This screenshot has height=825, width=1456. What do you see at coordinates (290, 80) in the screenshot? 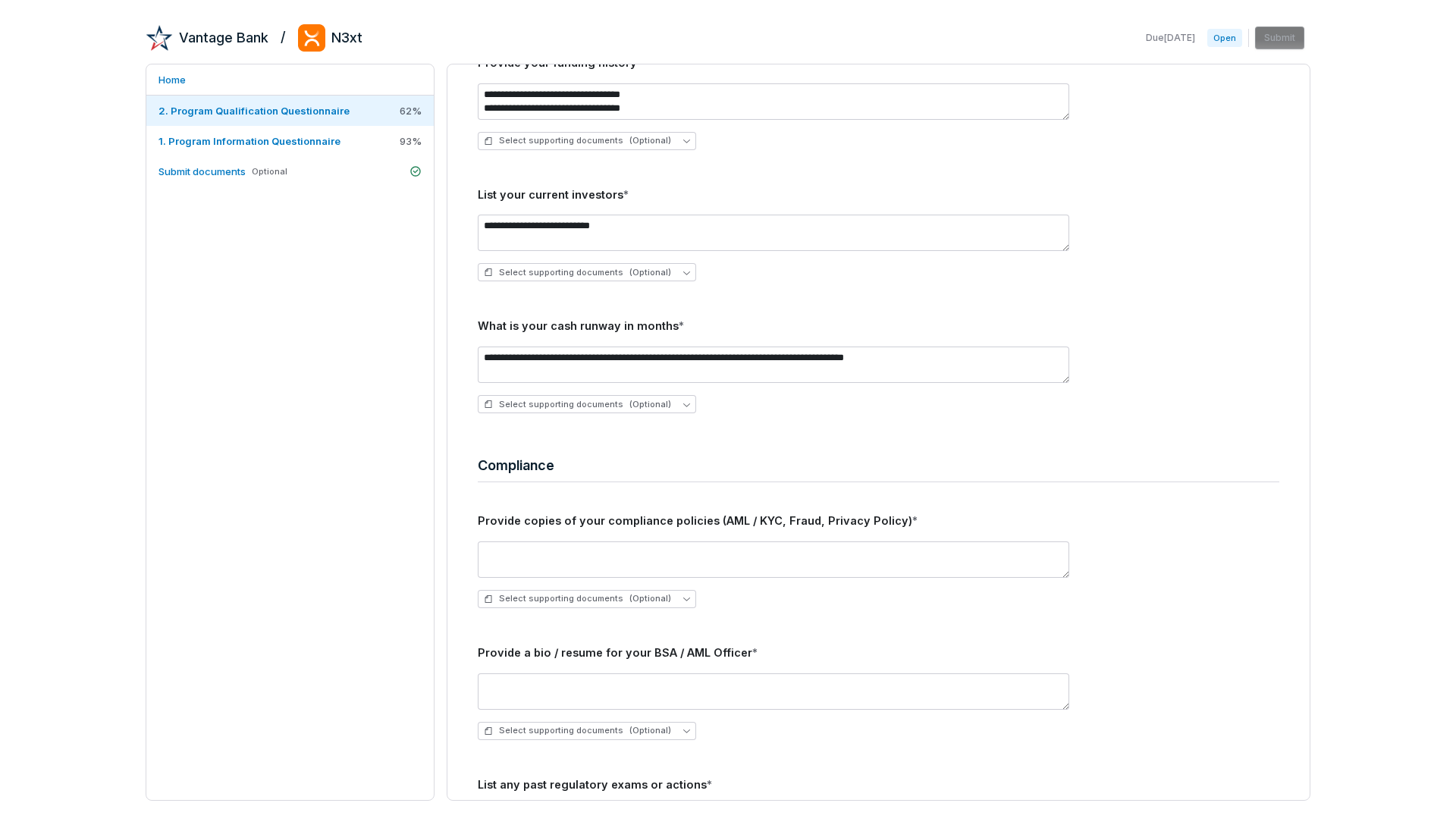
I see `a: Home` at bounding box center [290, 80].